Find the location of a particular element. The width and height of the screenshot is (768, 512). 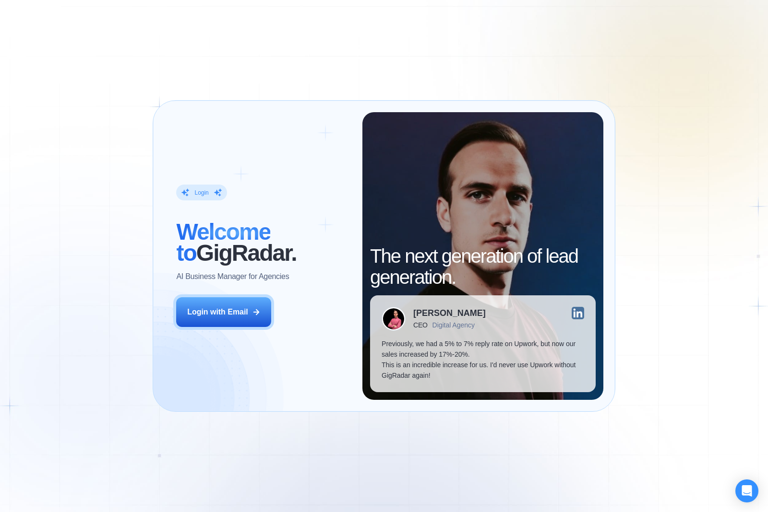

div: Digital Agency is located at coordinates (453, 325).